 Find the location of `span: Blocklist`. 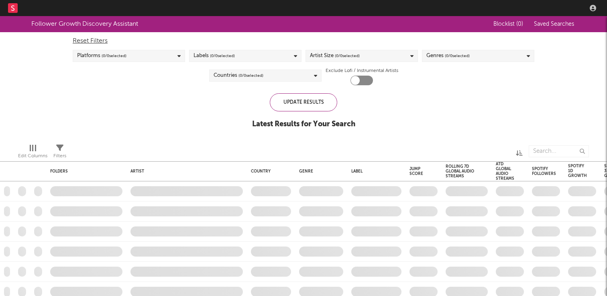

span: Blocklist is located at coordinates (509, 24).